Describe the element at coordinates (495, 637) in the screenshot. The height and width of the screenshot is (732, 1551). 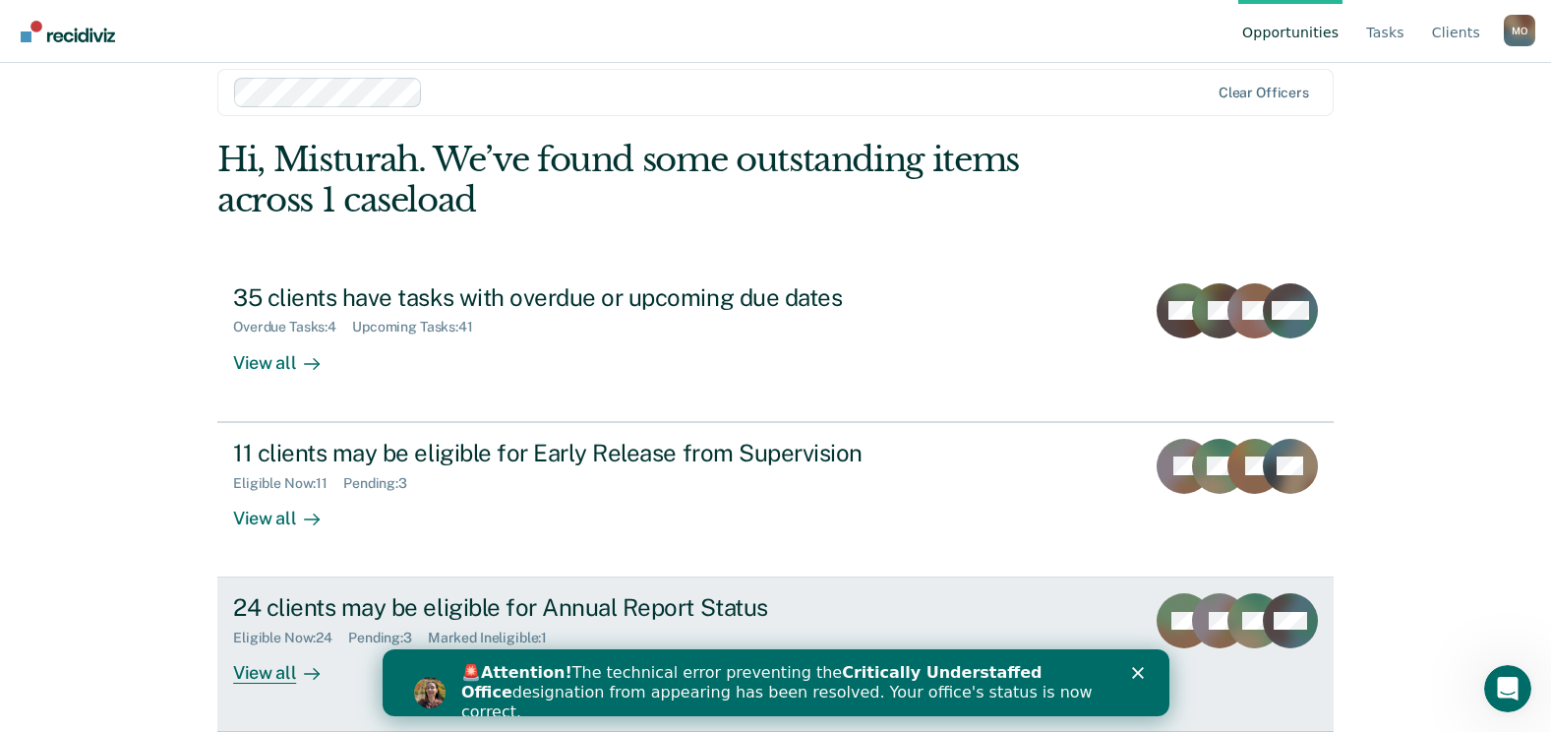
I see `div: Marked Ineligible : 1` at that location.